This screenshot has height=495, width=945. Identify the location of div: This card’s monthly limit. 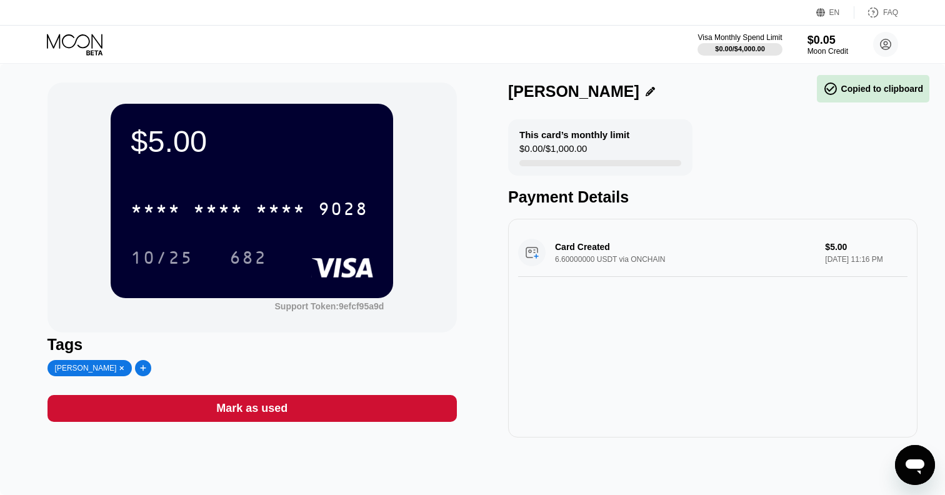
(575, 134).